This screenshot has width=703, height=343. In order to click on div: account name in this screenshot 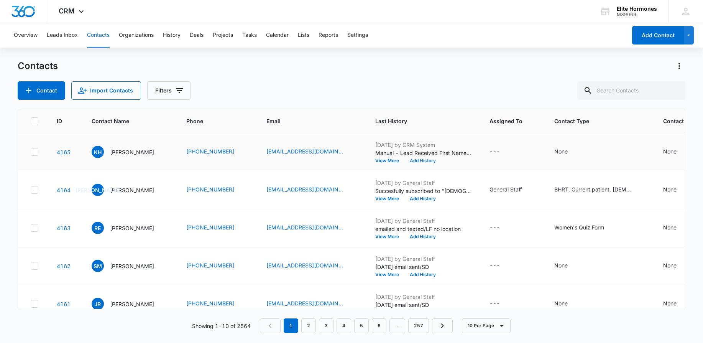, I will do `click(636, 9)`.